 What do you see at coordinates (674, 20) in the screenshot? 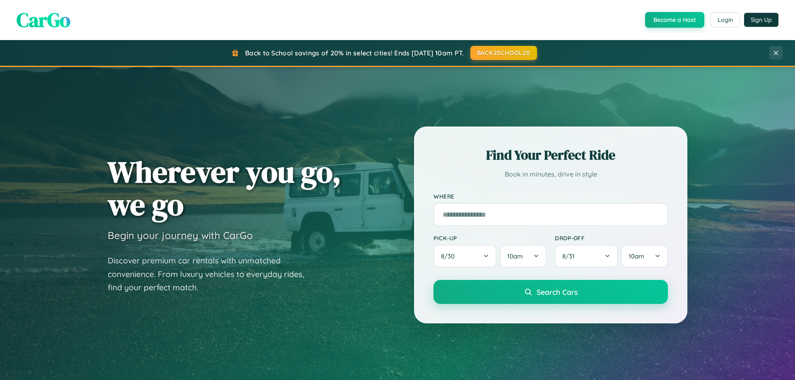
I see `button: Become a Host` at bounding box center [674, 20].